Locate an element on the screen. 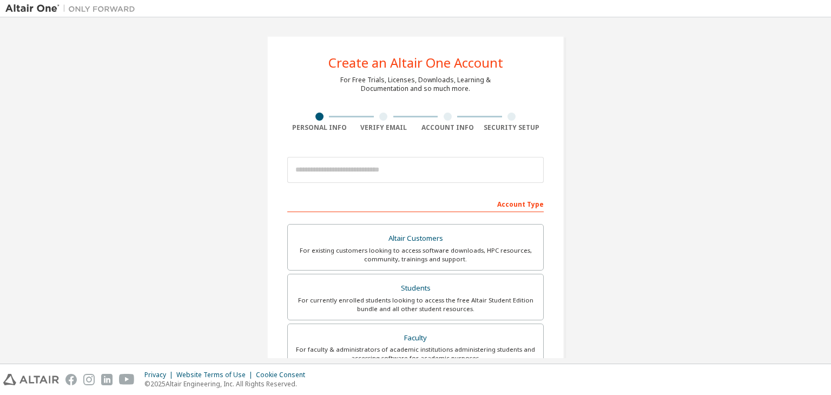 The width and height of the screenshot is (831, 395). div: Personal Info is located at coordinates (319, 128).